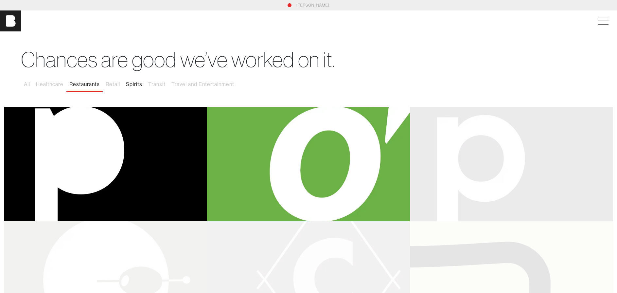 This screenshot has width=617, height=293. I want to click on button: Transit, so click(157, 84).